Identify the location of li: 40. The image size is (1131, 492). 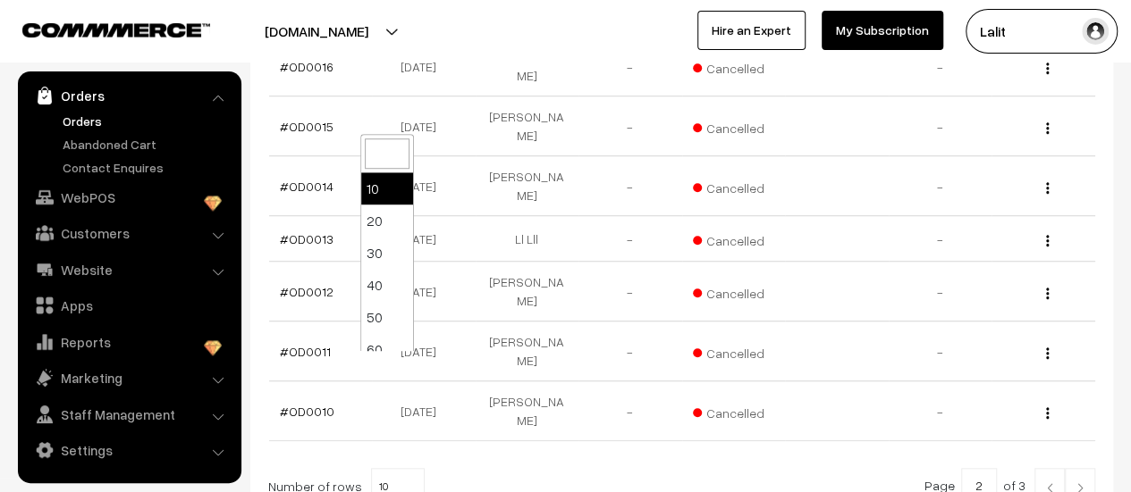
(387, 285).